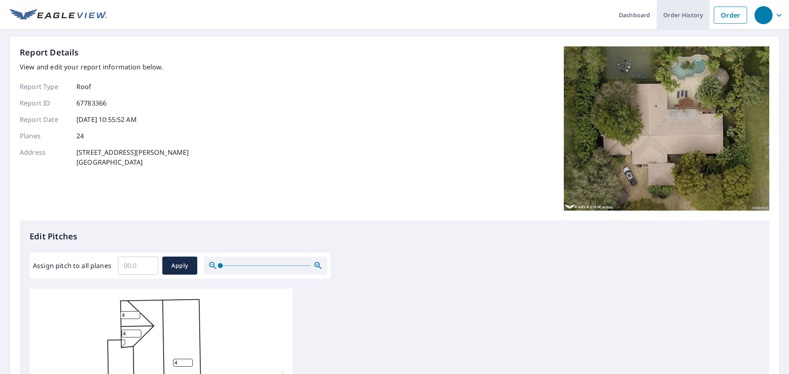  What do you see at coordinates (180, 266) in the screenshot?
I see `span: Apply` at bounding box center [180, 266].